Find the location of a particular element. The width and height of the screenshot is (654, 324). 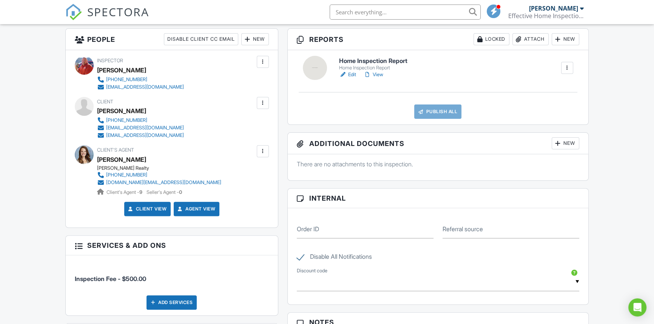

span: SPECTORA is located at coordinates (118, 12).